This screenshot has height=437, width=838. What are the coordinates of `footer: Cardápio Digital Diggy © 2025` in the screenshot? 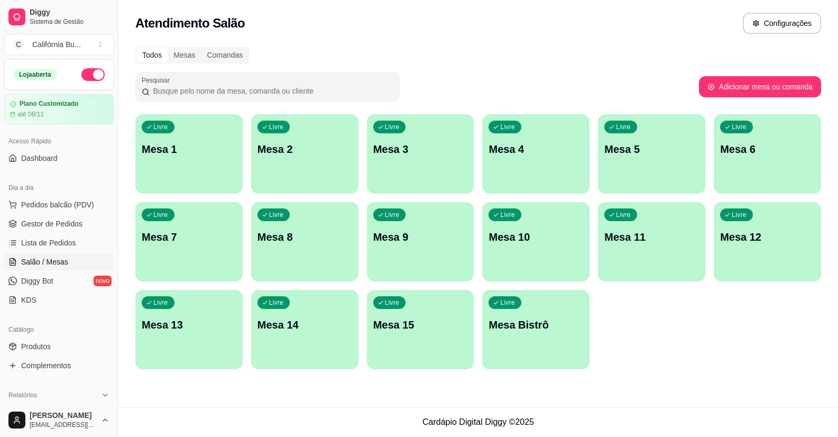 It's located at (478, 421).